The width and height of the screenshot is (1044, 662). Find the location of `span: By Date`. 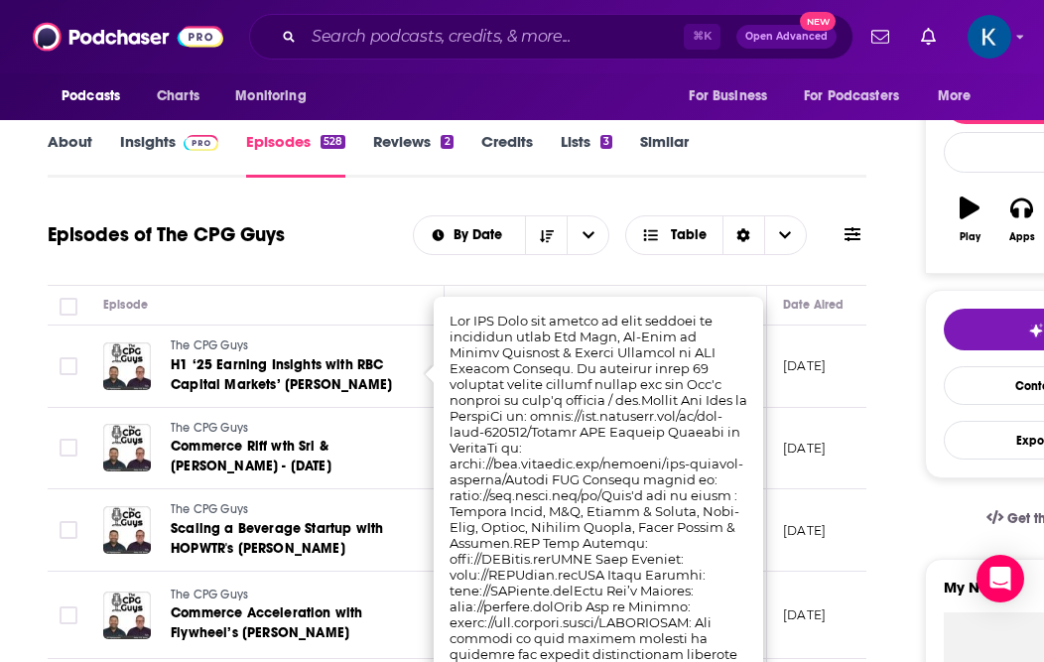

span: By Date is located at coordinates (481, 235).